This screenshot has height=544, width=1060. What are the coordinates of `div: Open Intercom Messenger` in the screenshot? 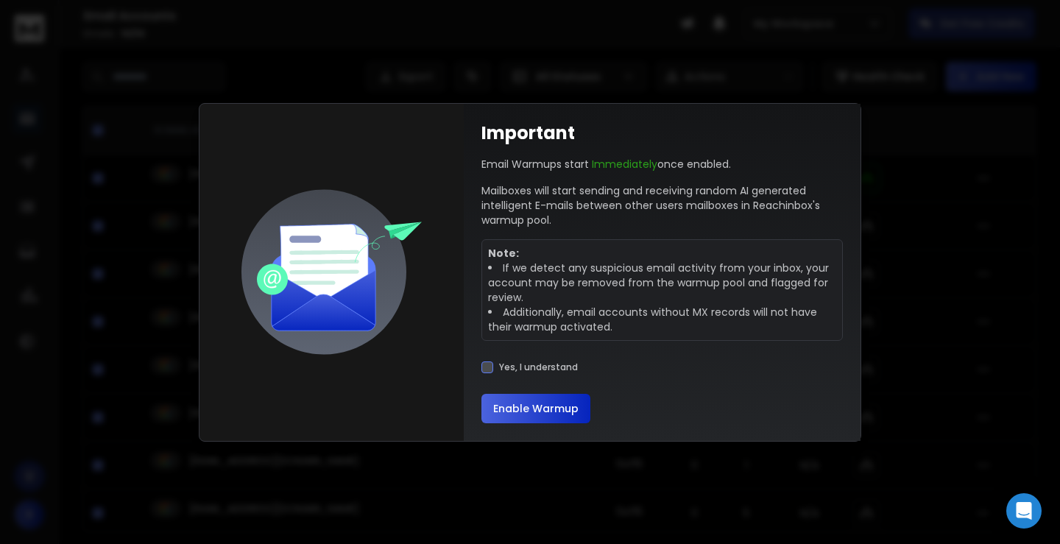 It's located at (1024, 511).